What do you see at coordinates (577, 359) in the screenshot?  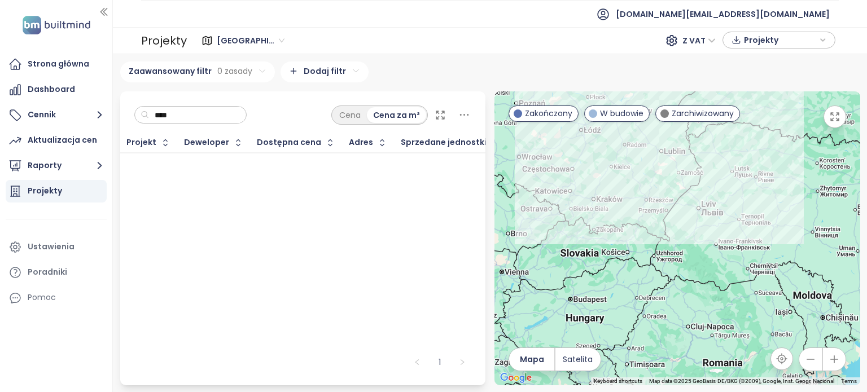 I see `span: Satelita` at bounding box center [577, 359].